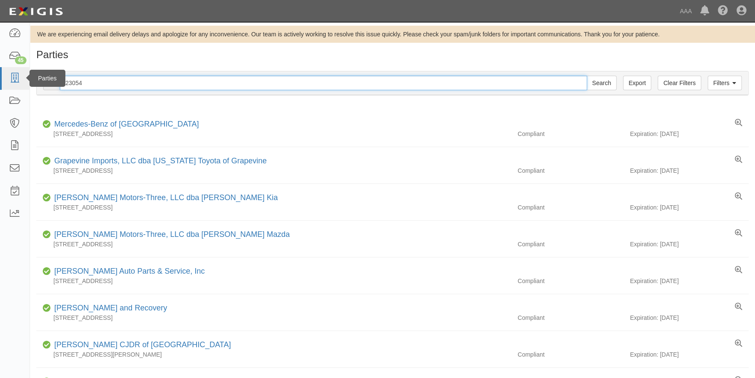 This screenshot has height=378, width=755. Describe the element at coordinates (170, 235) in the screenshot. I see `div: Joe Myers Motors-Three, LLC dba Joe Myers Mazda` at that location.